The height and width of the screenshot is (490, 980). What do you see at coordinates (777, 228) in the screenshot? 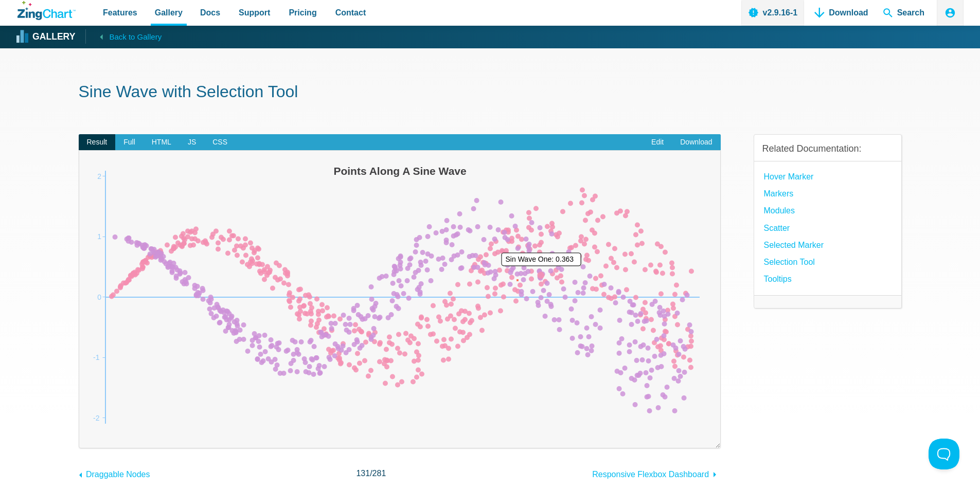
I see `a: Scatter` at bounding box center [777, 228].